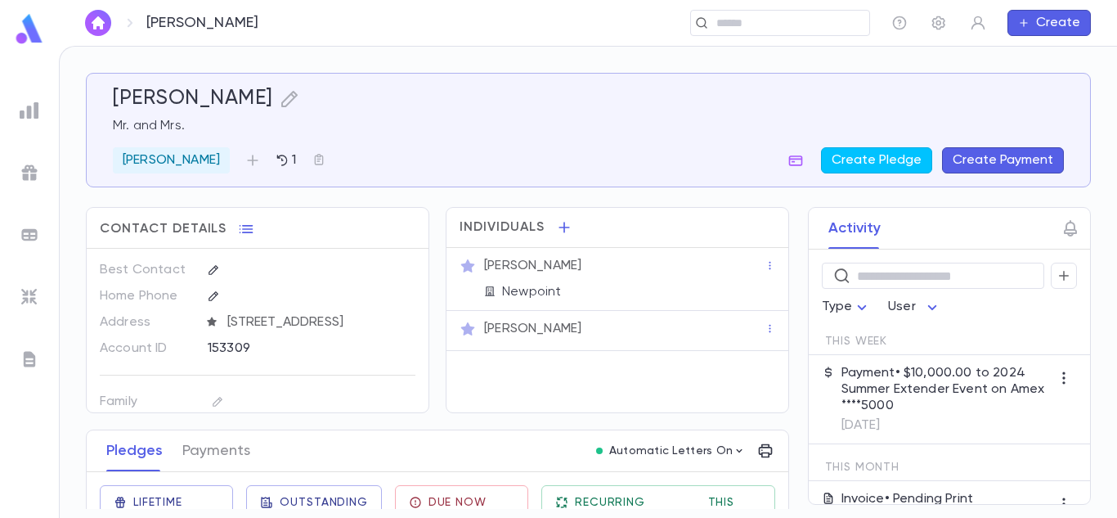  Describe the element at coordinates (502, 227) in the screenshot. I see `span: Individuals` at that location.